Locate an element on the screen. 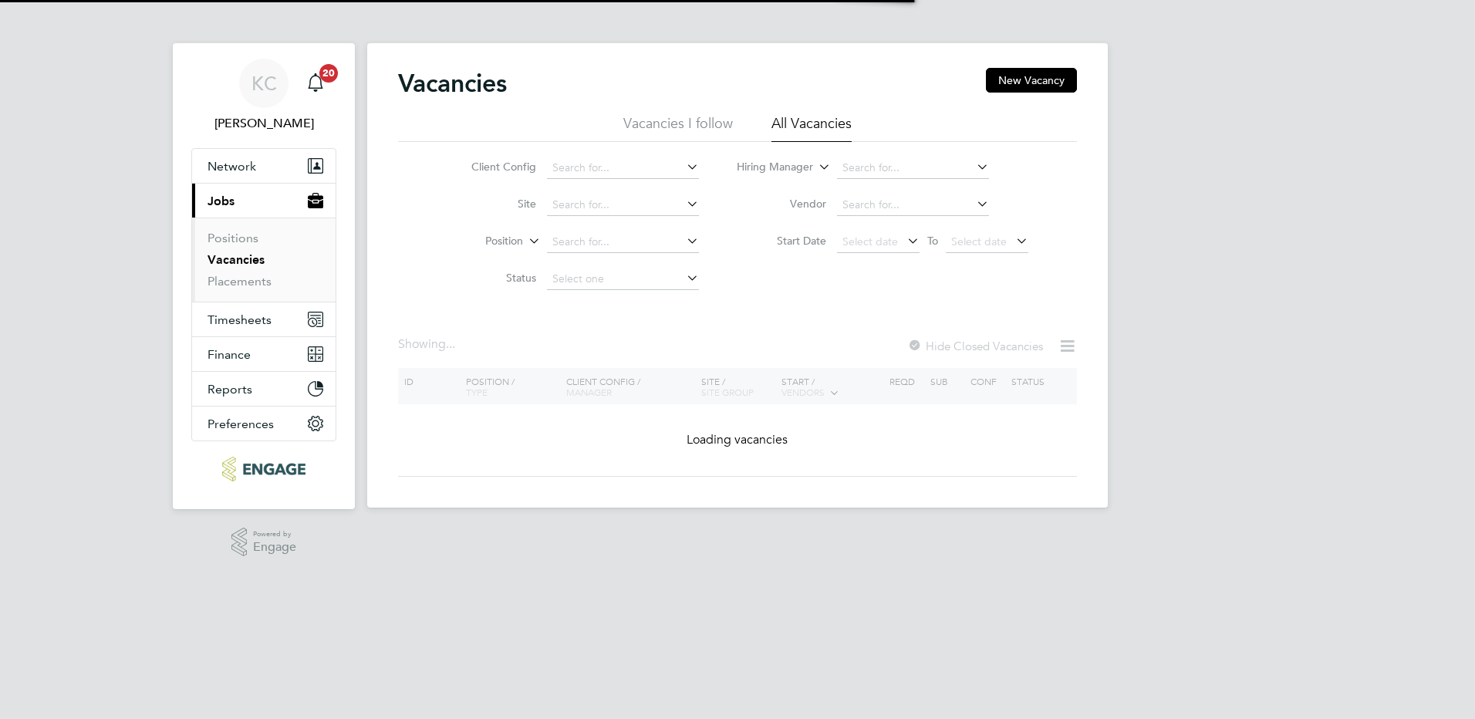 The image size is (1475, 719). button: Network is located at coordinates (264, 166).